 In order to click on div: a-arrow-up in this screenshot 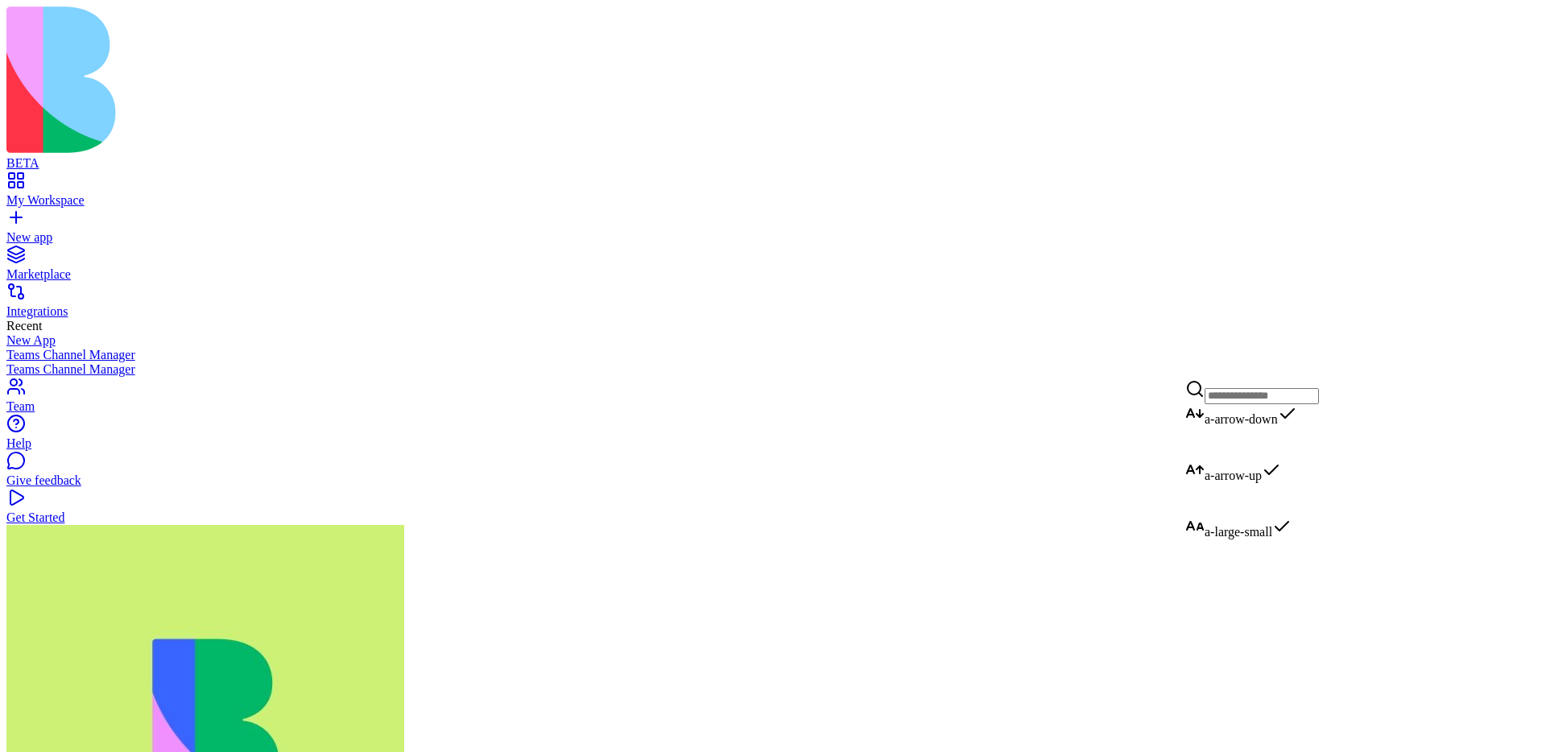, I will do `click(1252, 474)`.